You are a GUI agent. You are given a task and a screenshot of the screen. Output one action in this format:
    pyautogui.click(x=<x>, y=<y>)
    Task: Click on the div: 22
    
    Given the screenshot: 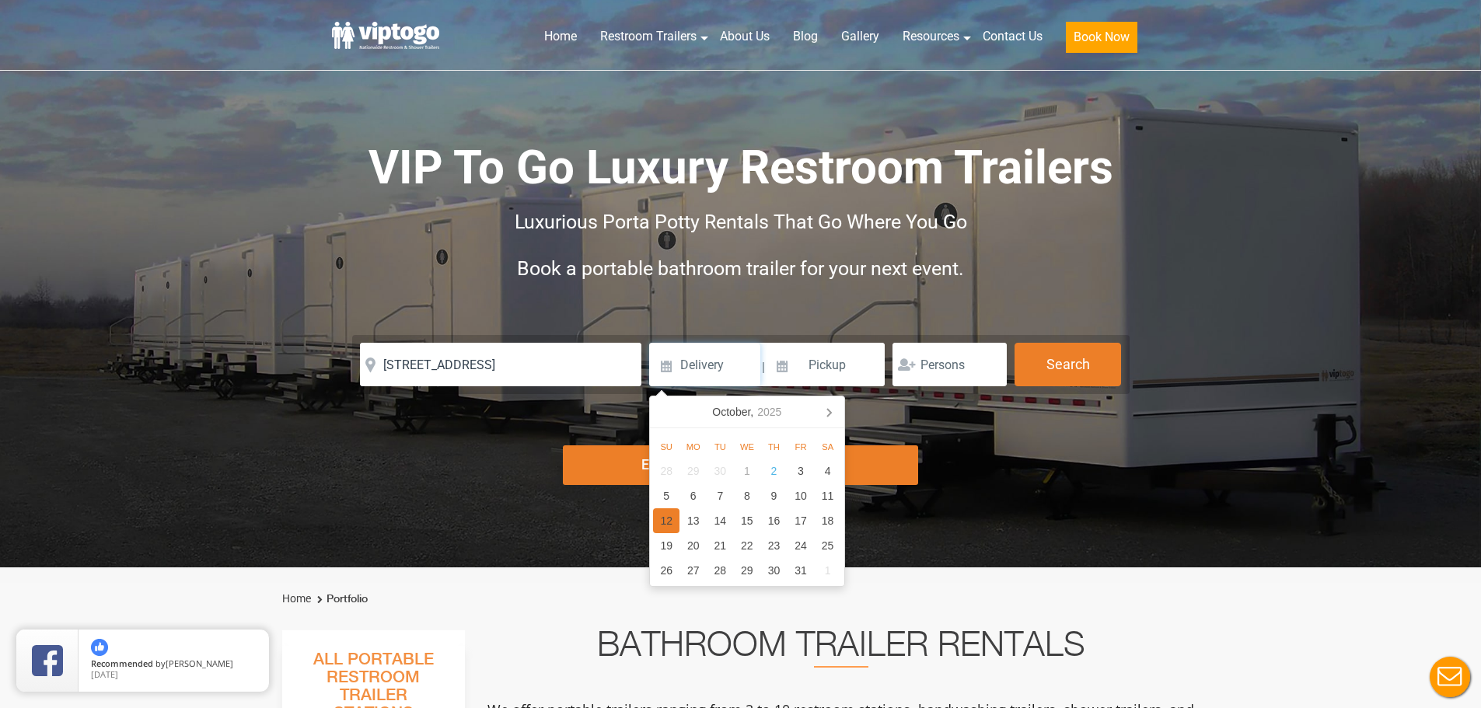 What is the action you would take?
    pyautogui.click(x=747, y=546)
    